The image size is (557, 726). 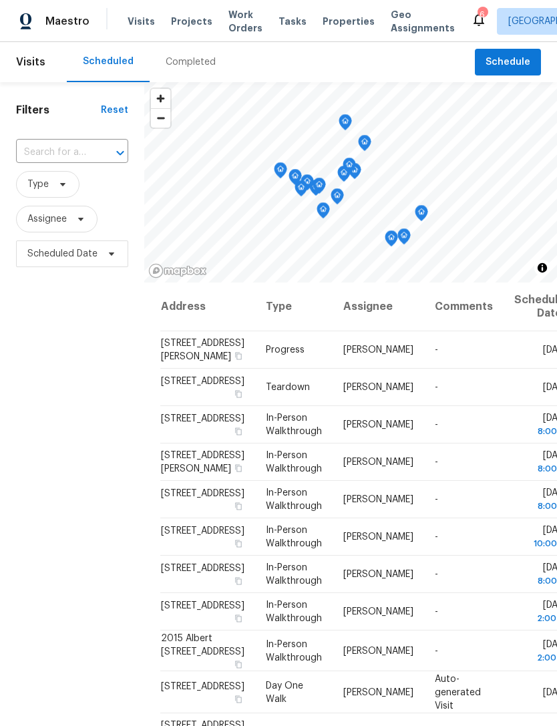 I want to click on button: Schedule, so click(x=508, y=62).